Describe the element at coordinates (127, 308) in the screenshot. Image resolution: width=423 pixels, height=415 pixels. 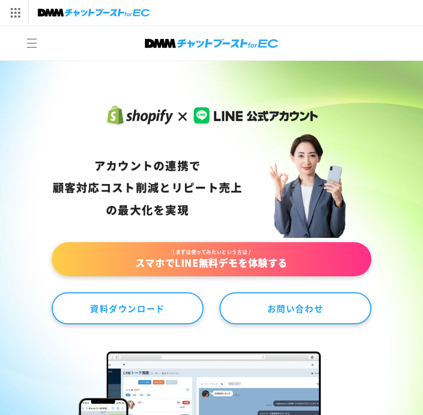
I see `a: 資料ダウンロード` at that location.